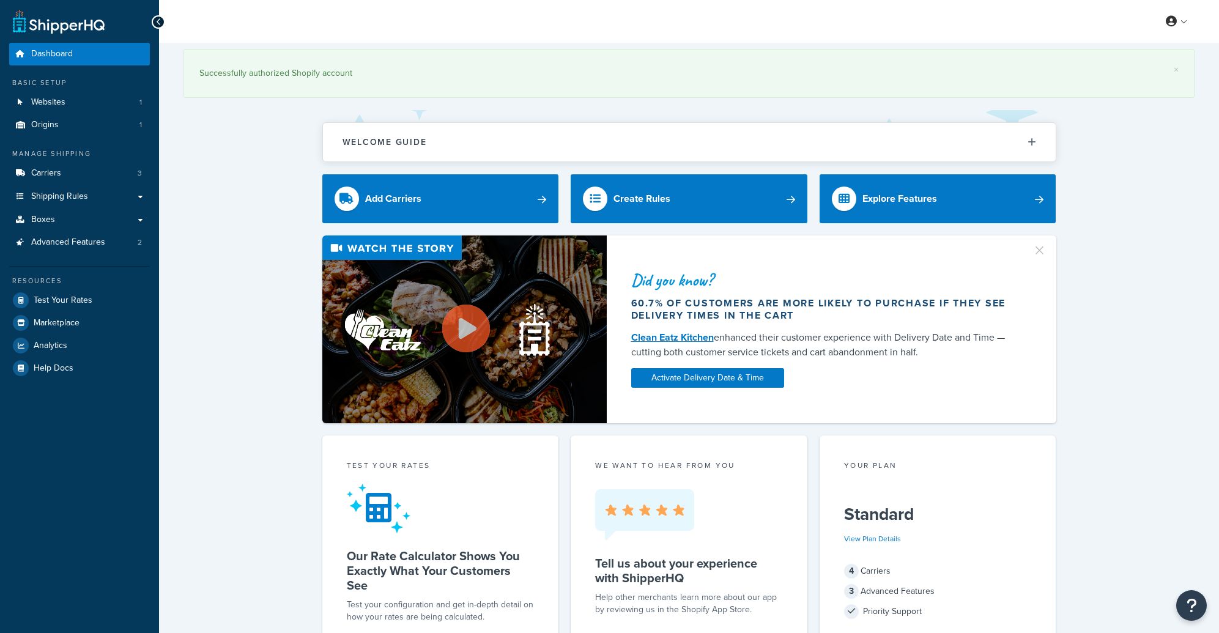 This screenshot has height=633, width=1219. What do you see at coordinates (80, 300) in the screenshot?
I see `li: Test Your Rates` at bounding box center [80, 300].